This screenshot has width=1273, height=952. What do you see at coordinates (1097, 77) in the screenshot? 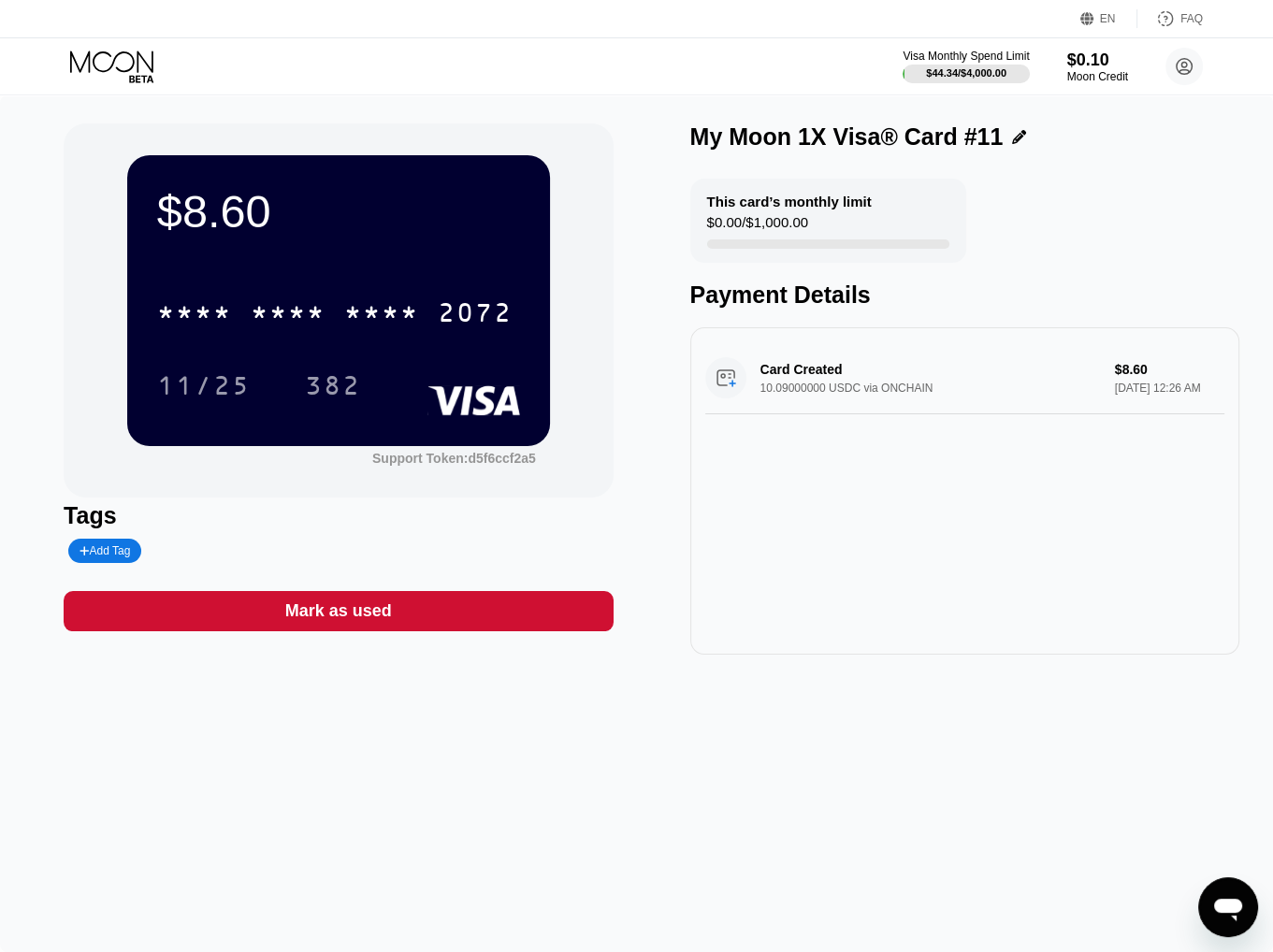
I see `div: Moon Credit` at bounding box center [1097, 77].